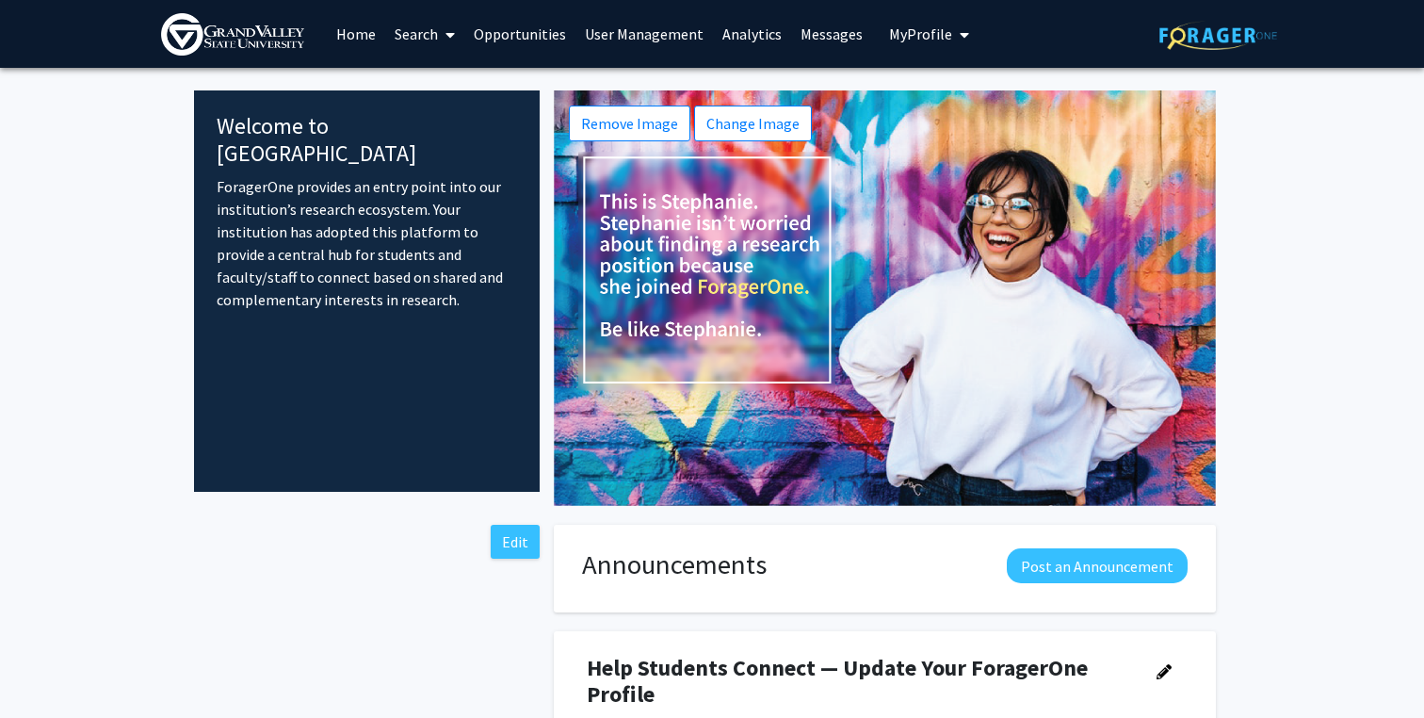 The image size is (1424, 718). Describe the element at coordinates (356, 34) in the screenshot. I see `a: Home` at that location.